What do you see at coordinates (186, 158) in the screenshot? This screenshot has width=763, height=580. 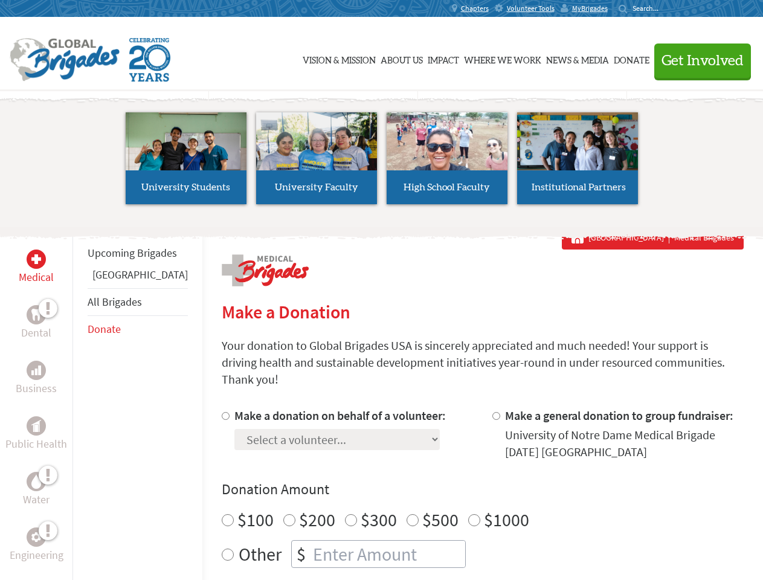 I see `a: University Students` at bounding box center [186, 158].